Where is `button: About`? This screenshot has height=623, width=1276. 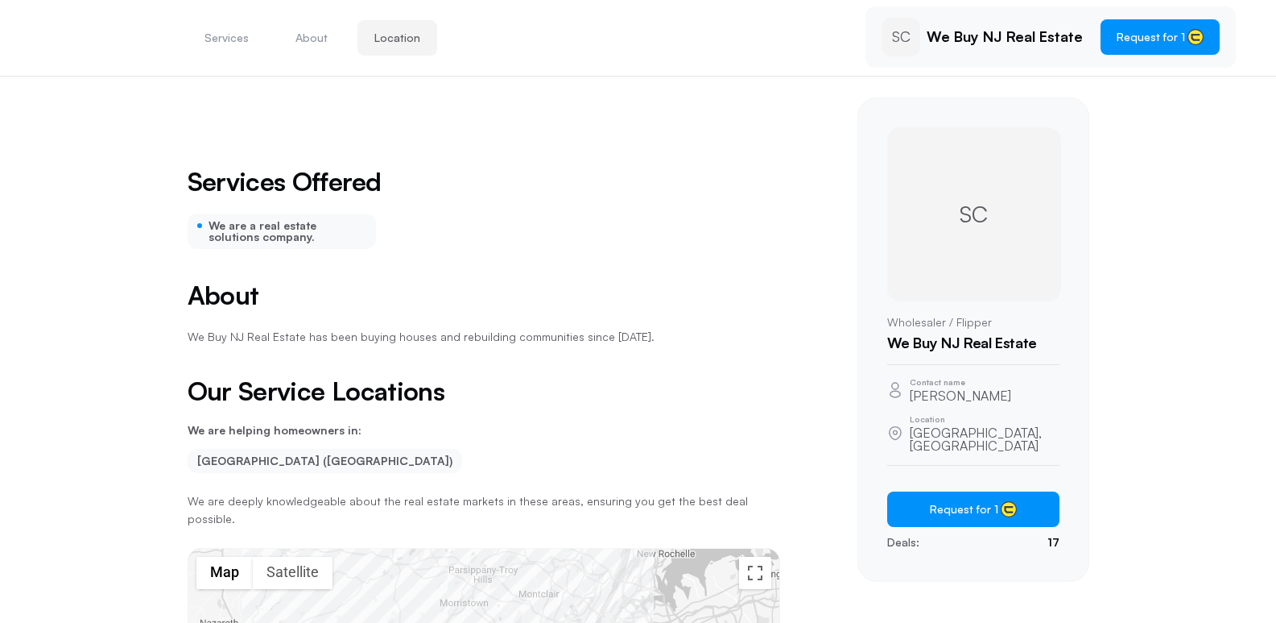
button: About is located at coordinates (312, 38).